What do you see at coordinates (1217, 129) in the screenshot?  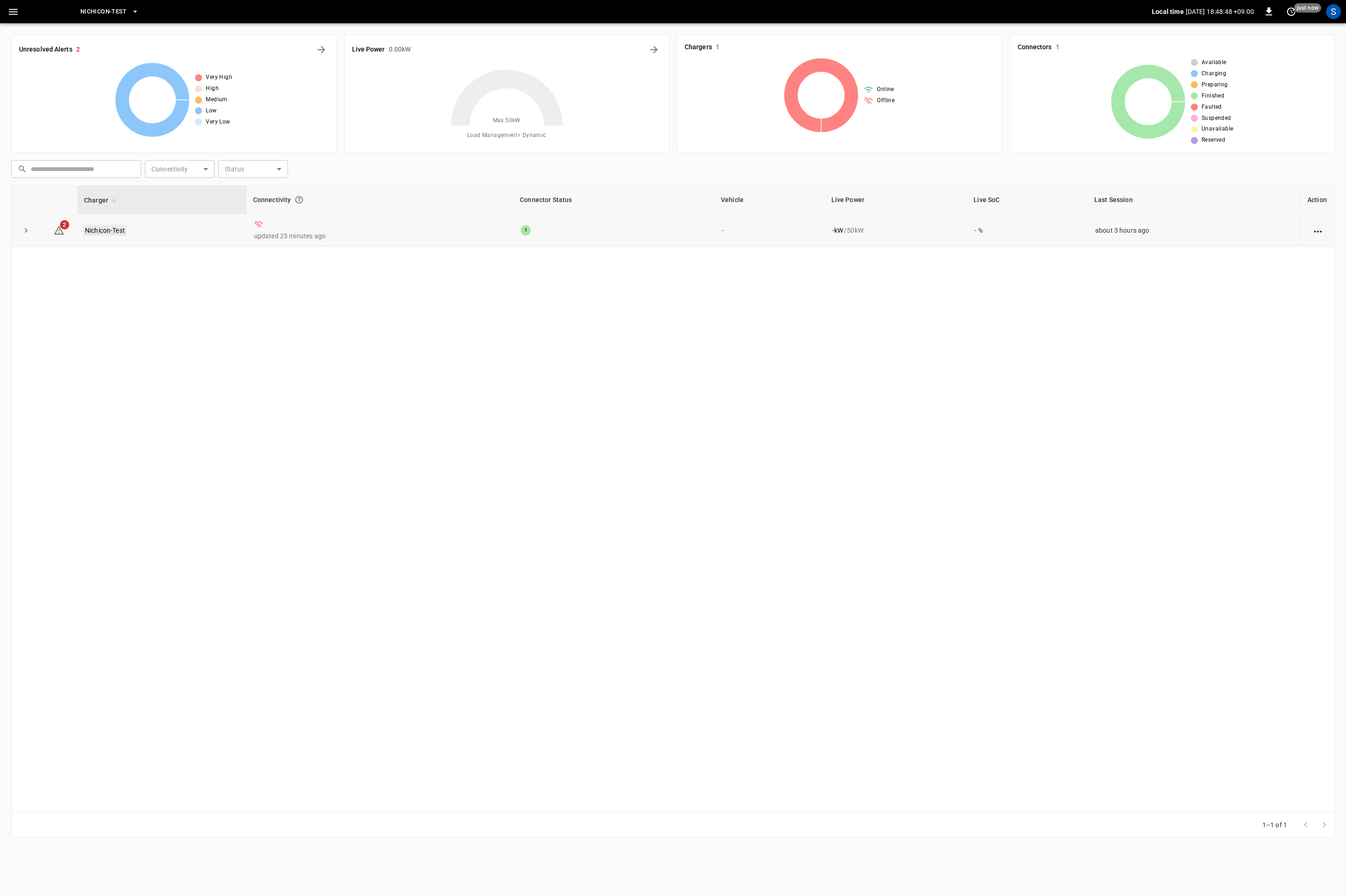 I see `span: Unavailable` at bounding box center [1217, 129].